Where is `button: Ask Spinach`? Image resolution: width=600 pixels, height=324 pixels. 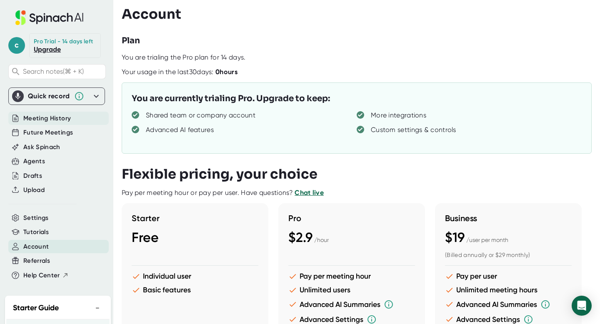
button: Ask Spinach is located at coordinates (42, 147).